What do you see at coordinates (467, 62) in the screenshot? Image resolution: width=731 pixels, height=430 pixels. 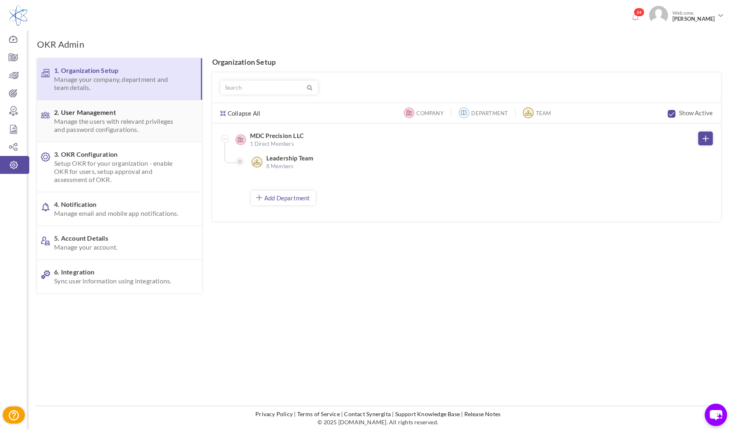 I see `h4: Organization Setup` at bounding box center [467, 62].